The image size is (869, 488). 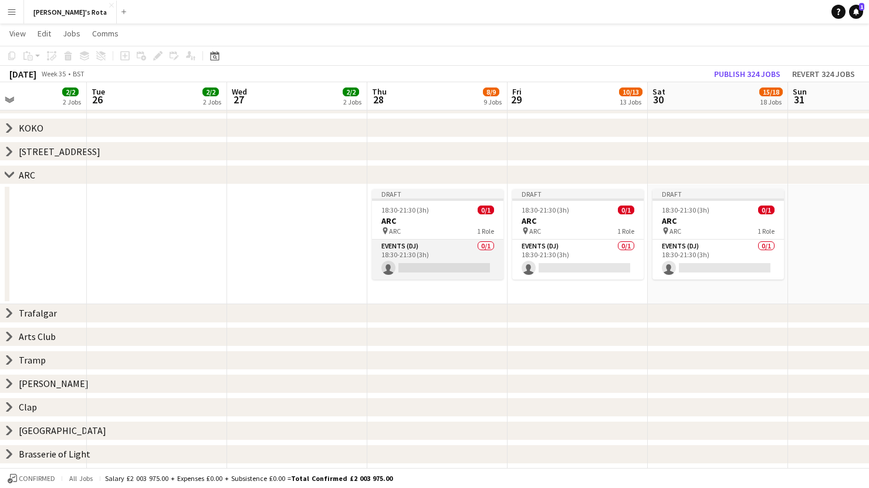 I want to click on span: View, so click(x=18, y=33).